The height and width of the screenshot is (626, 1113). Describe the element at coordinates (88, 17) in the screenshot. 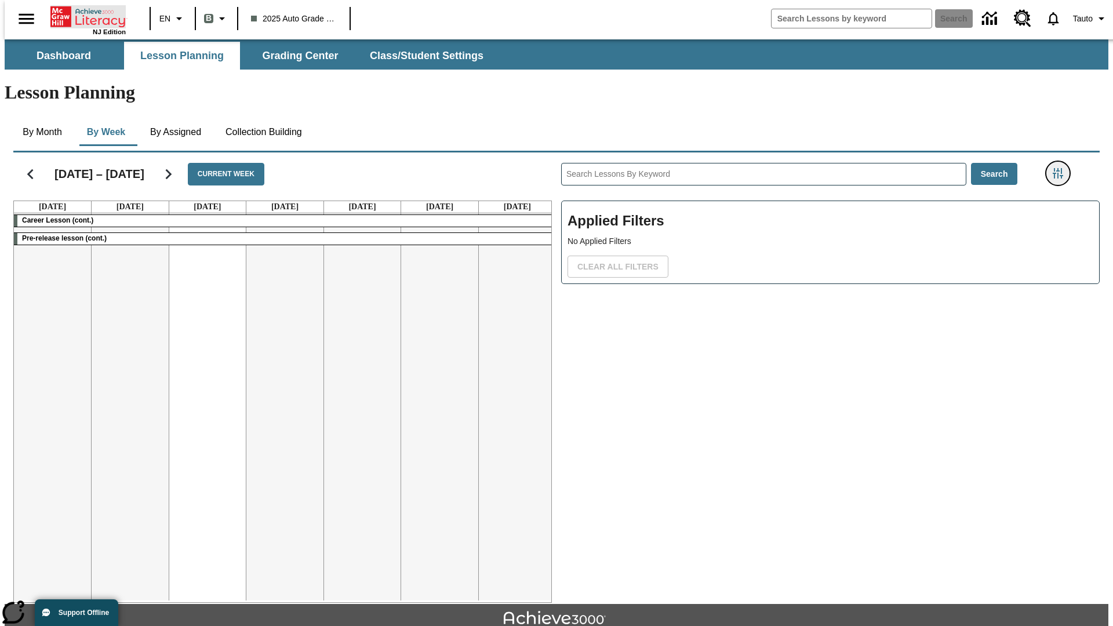

I see `a: Home` at that location.